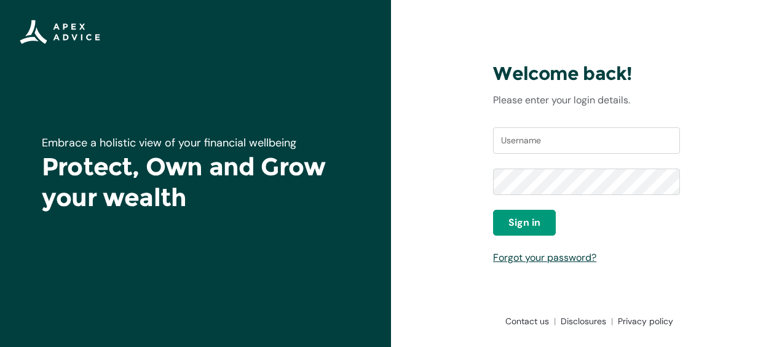 The width and height of the screenshot is (782, 347). What do you see at coordinates (169, 143) in the screenshot?
I see `span: Embrace a holistic view of your financial wellbeing` at bounding box center [169, 143].